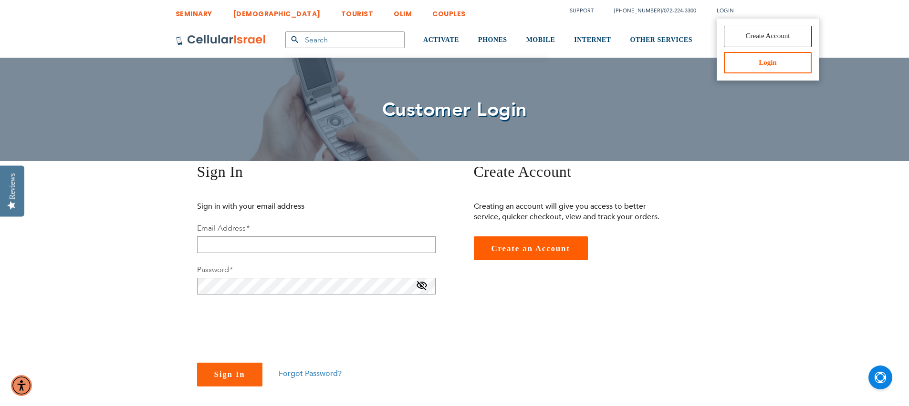 The width and height of the screenshot is (909, 406). I want to click on input: Email, so click(316, 245).